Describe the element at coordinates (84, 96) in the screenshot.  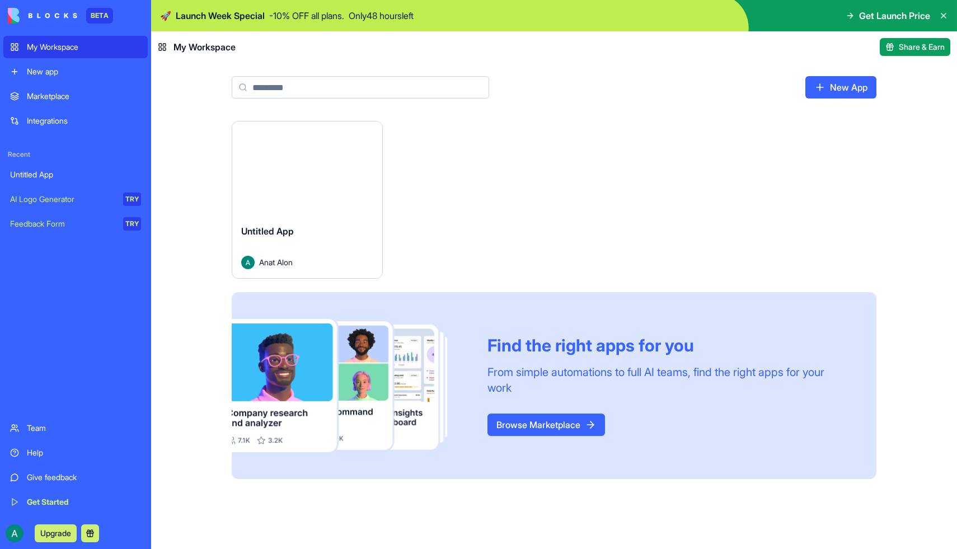
I see `div: Marketplace` at that location.